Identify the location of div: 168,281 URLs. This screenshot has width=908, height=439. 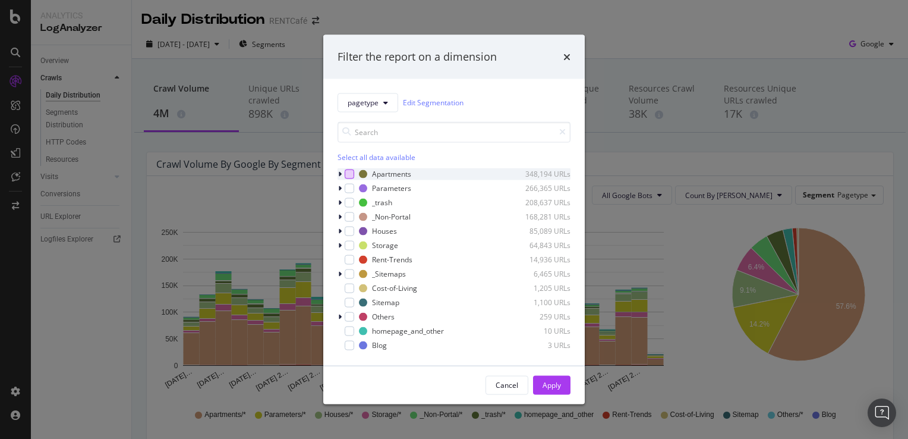
(541, 216).